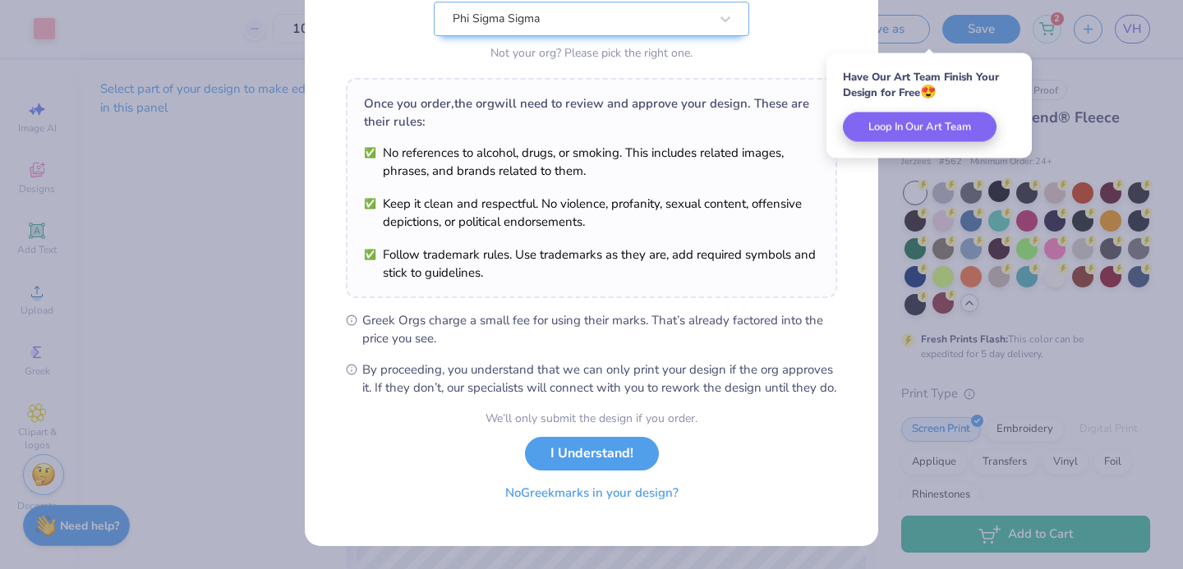 This screenshot has width=1183, height=569. I want to click on button: I Understand!, so click(592, 454).